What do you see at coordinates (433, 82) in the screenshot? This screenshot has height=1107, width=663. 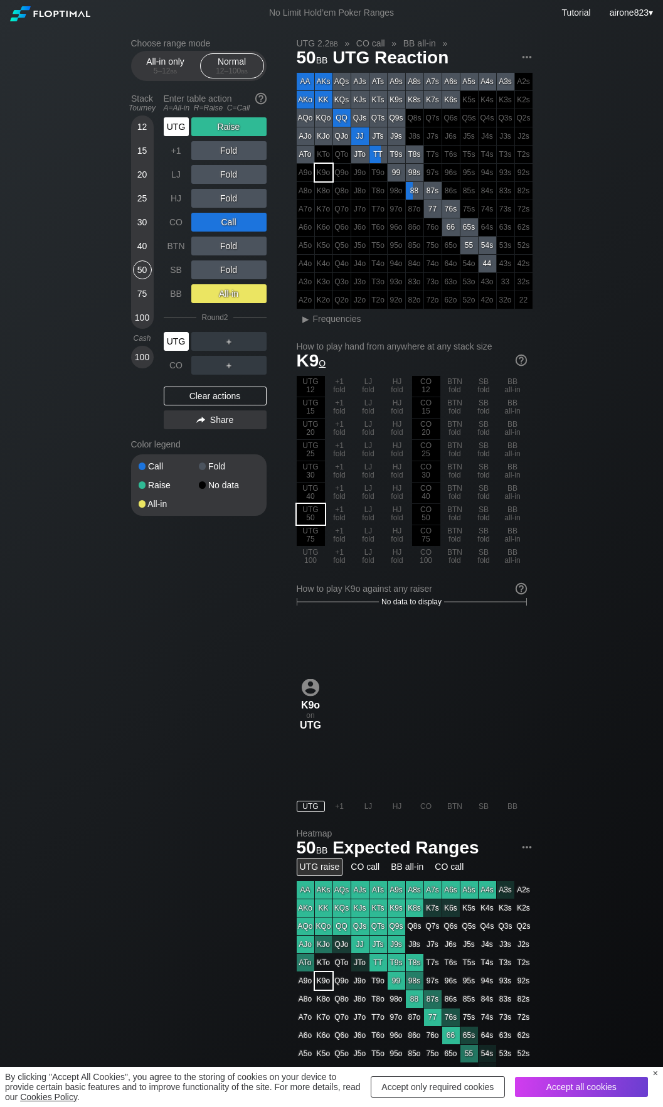 I see `div: A7s` at bounding box center [433, 82].